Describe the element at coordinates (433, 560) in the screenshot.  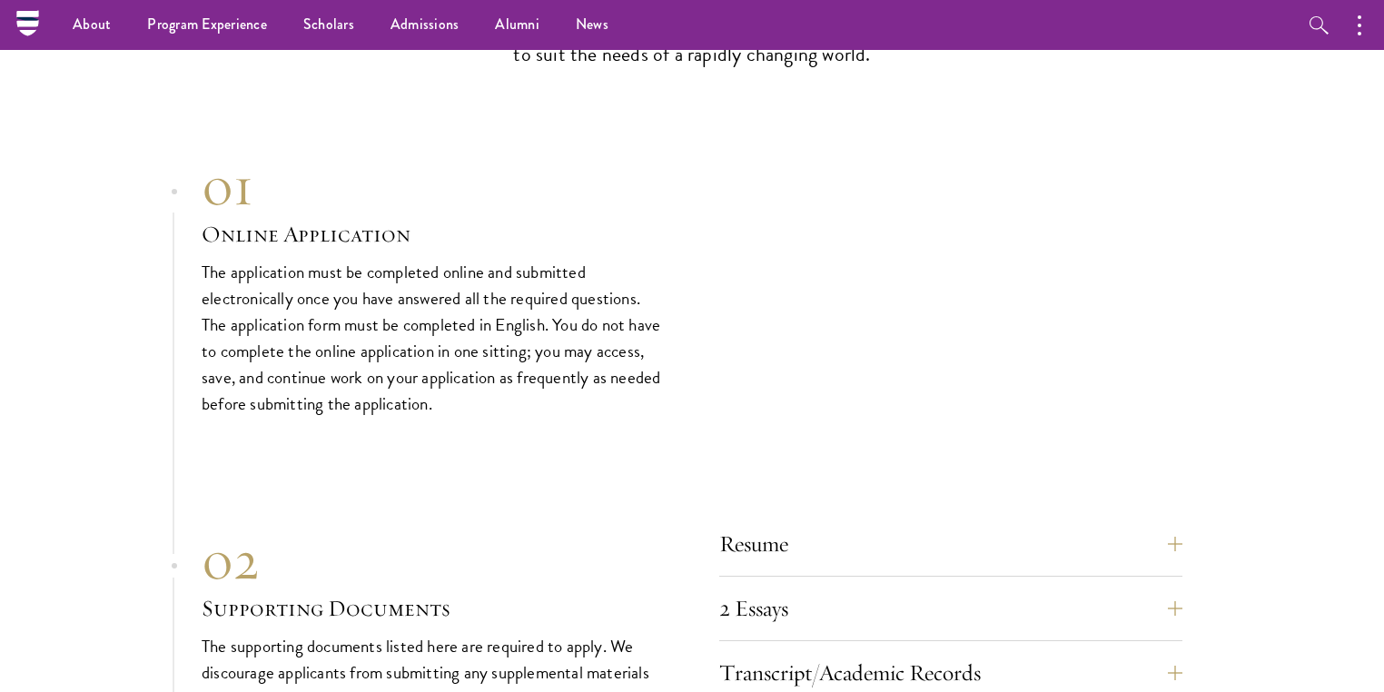
I see `div: 02` at that location.